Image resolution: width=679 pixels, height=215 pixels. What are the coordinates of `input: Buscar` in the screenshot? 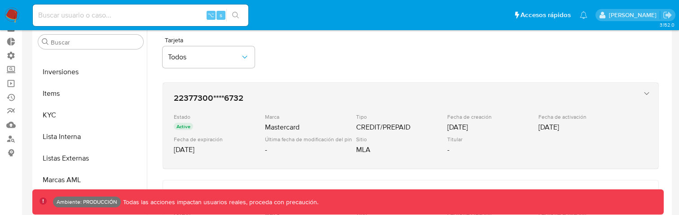 It's located at (95, 42).